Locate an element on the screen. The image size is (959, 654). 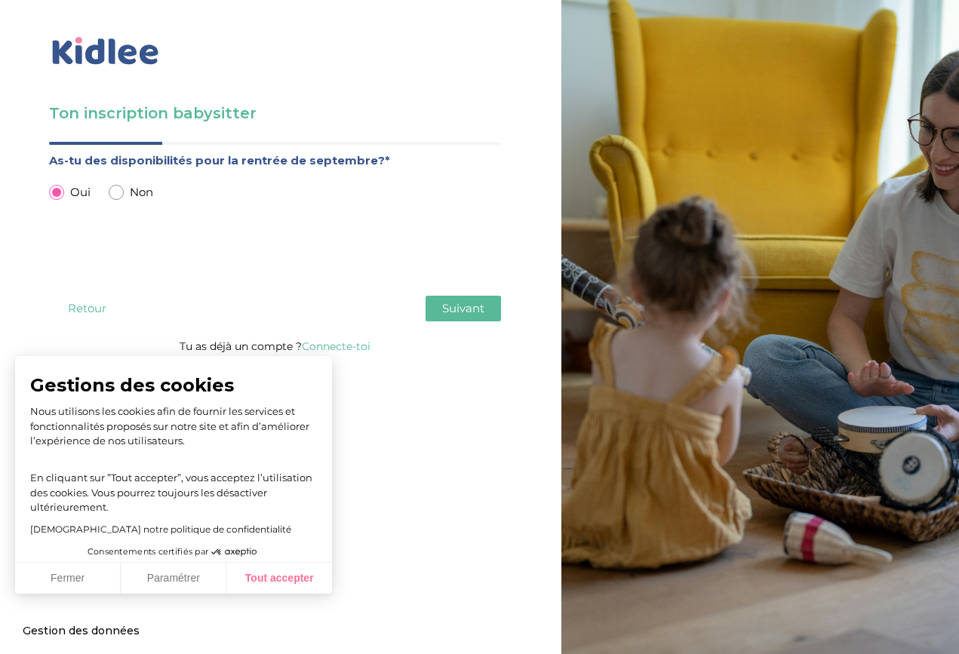
button: Paramétrer is located at coordinates (174, 579).